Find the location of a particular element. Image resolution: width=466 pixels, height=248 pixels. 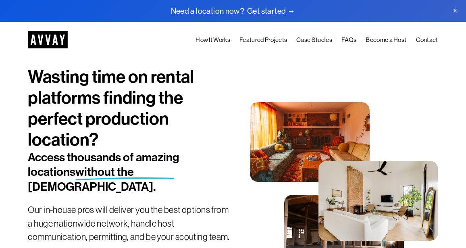

a: Featured Projects is located at coordinates (263, 40).